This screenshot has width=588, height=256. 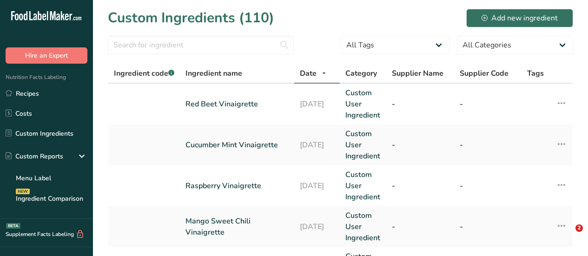 I want to click on div: Custom Reports, so click(x=34, y=156).